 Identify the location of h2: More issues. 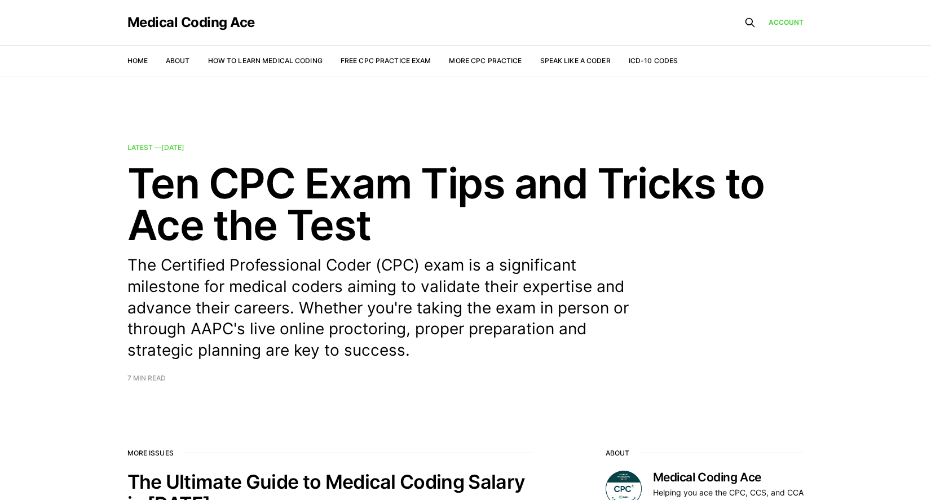
(330, 453).